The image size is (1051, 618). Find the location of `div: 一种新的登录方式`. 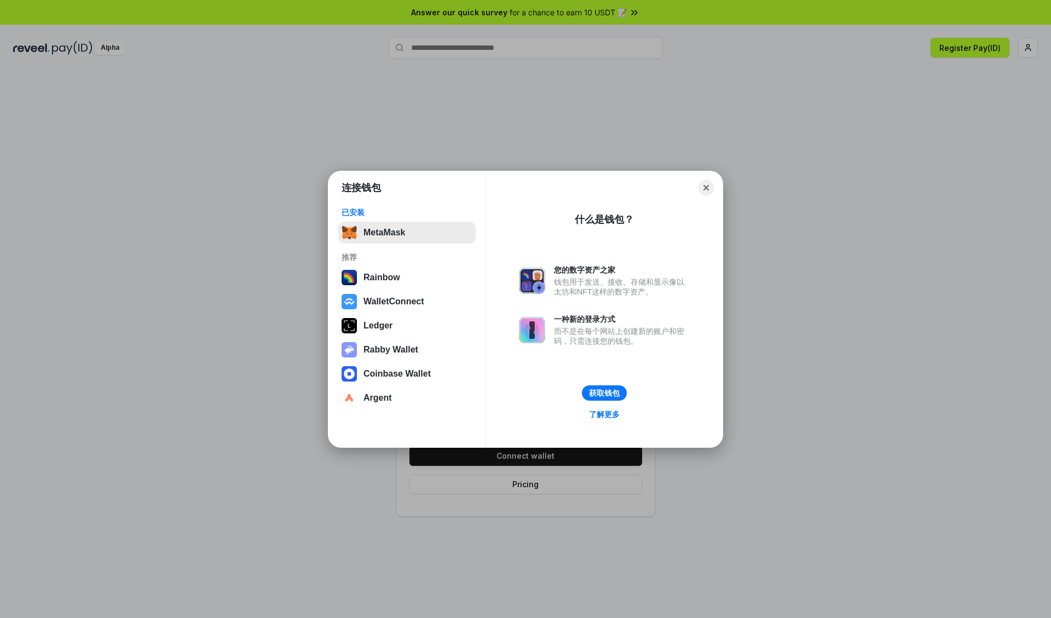

div: 一种新的登录方式 is located at coordinates (622, 319).